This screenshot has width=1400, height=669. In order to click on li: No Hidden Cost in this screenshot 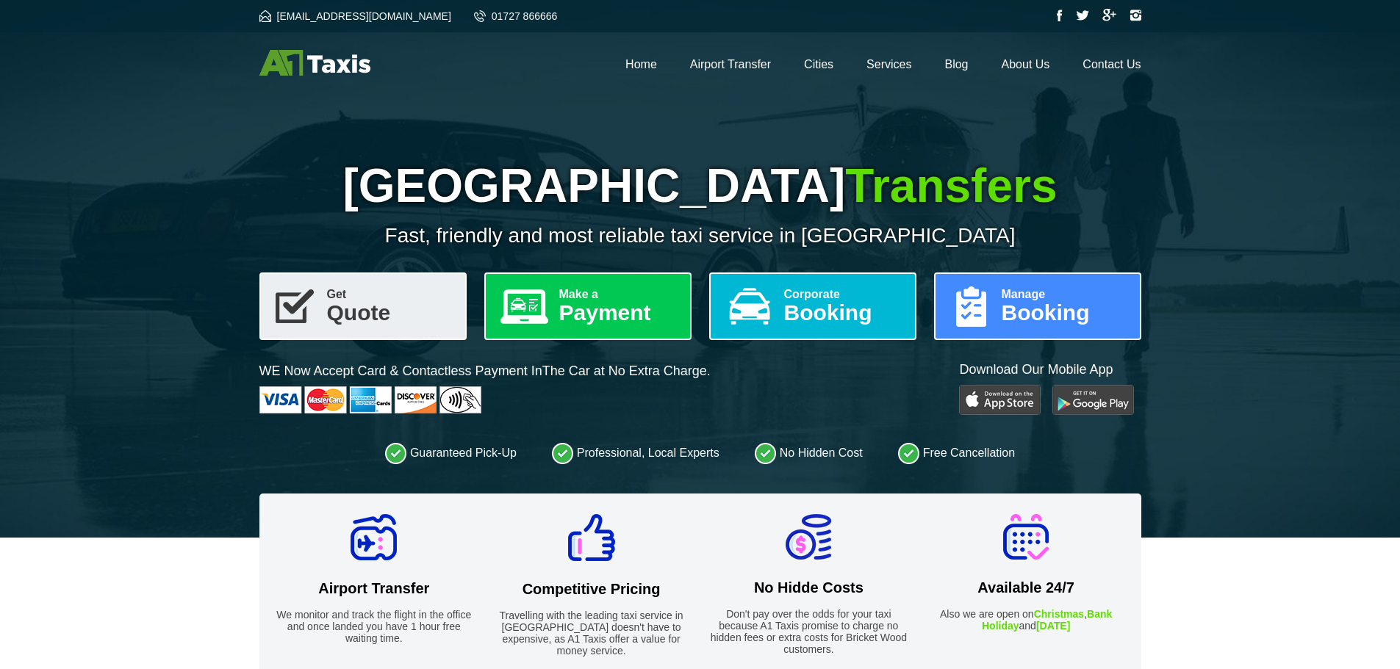, I will do `click(808, 453)`.